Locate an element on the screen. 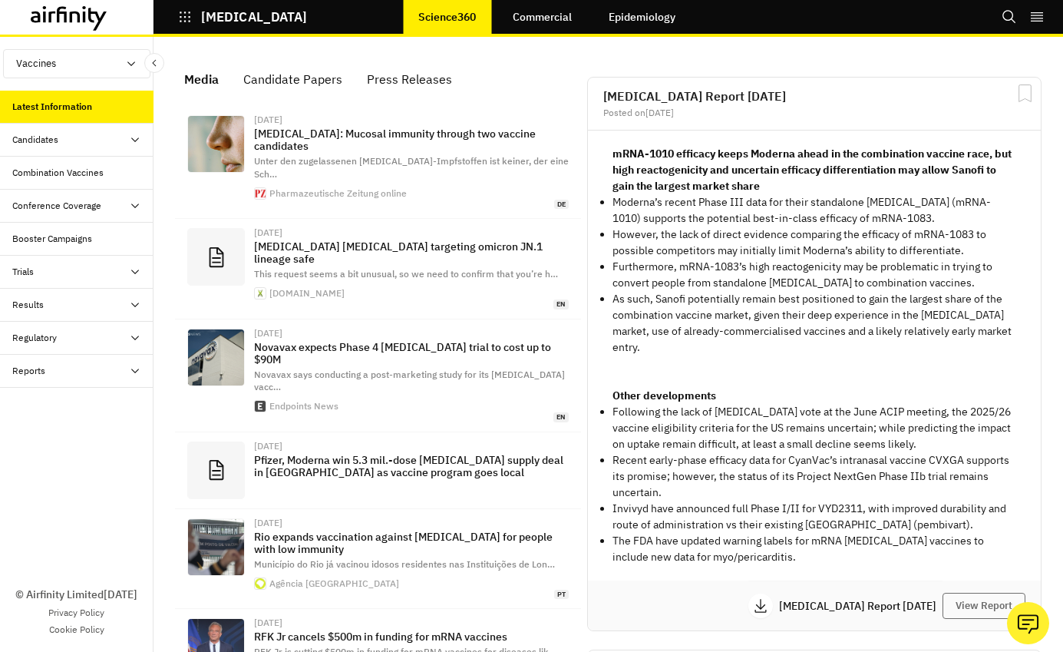 The image size is (1063, 652). p: However, the lack of direct evidence comparing the efficacy of mRNA-1083 to possible competitors ... is located at coordinates (814, 243).